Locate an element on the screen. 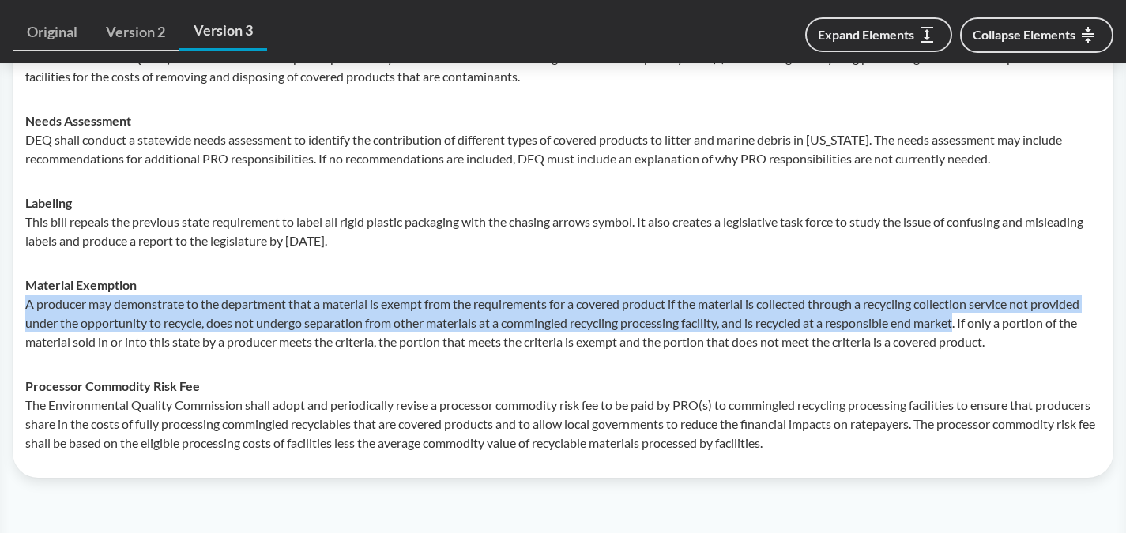  strong: Labeling is located at coordinates (48, 202).